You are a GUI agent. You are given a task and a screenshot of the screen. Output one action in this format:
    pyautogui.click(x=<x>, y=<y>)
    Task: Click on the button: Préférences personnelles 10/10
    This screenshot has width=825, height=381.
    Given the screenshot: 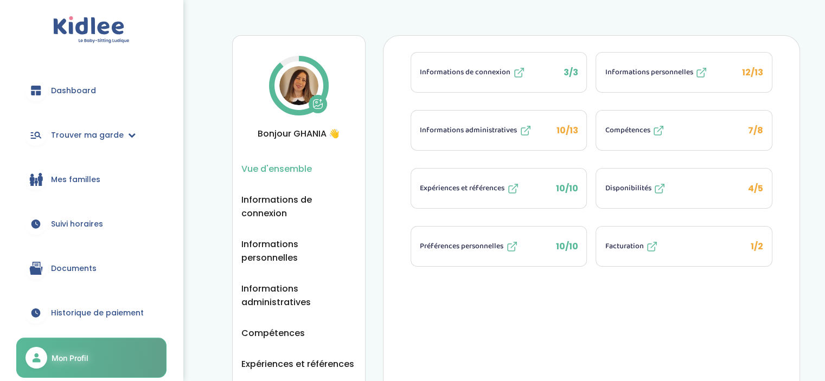 What is the action you would take?
    pyautogui.click(x=499, y=246)
    